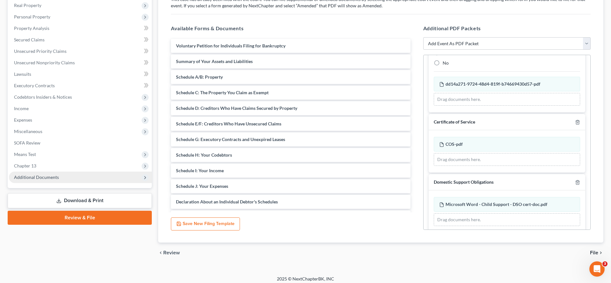  Describe the element at coordinates (605, 264) in the screenshot. I see `span: 3` at that location.